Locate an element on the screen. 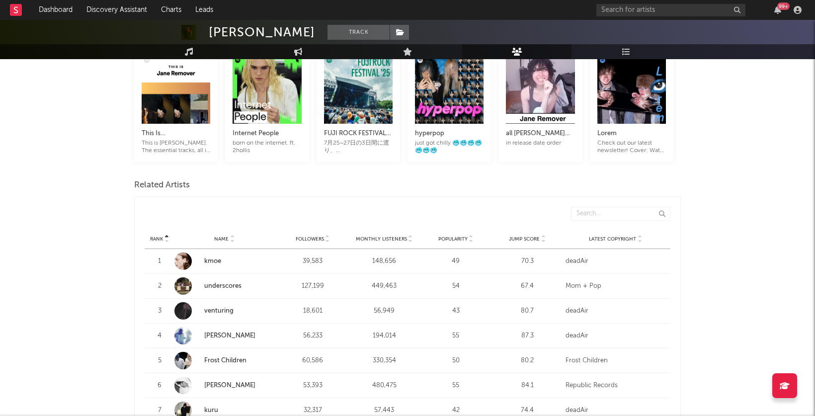 Image resolution: width=815 pixels, height=416 pixels. div: 67.4 is located at coordinates (528, 286).